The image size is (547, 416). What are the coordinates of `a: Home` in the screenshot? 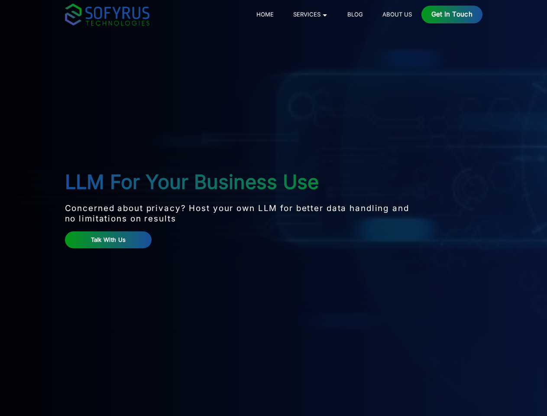 It's located at (265, 14).